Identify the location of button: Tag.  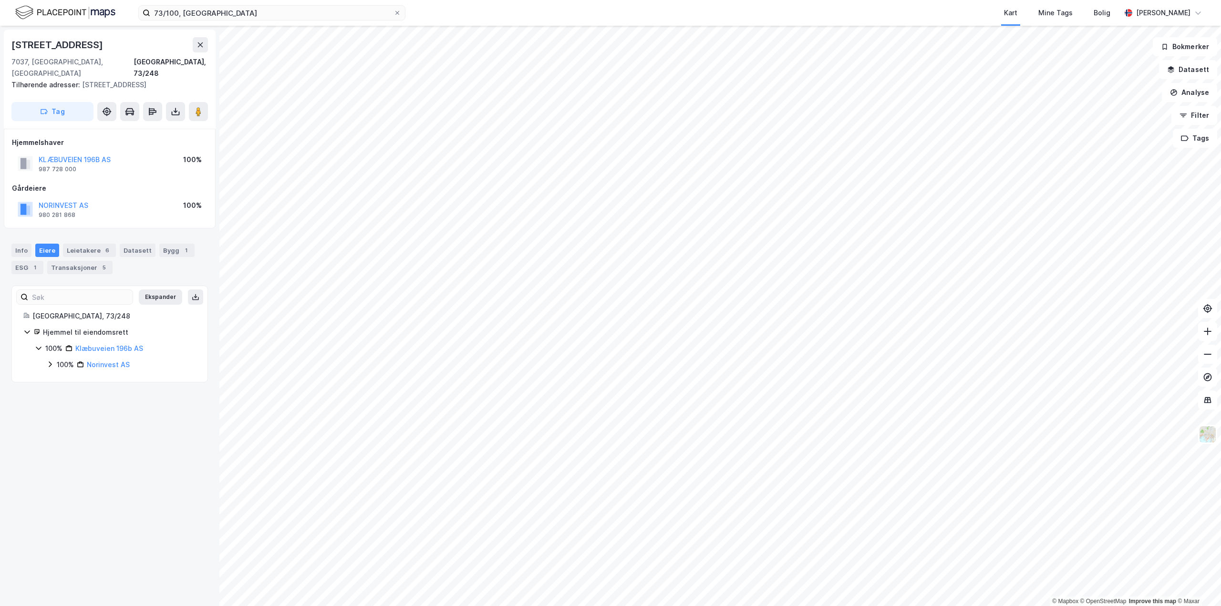
(52, 112).